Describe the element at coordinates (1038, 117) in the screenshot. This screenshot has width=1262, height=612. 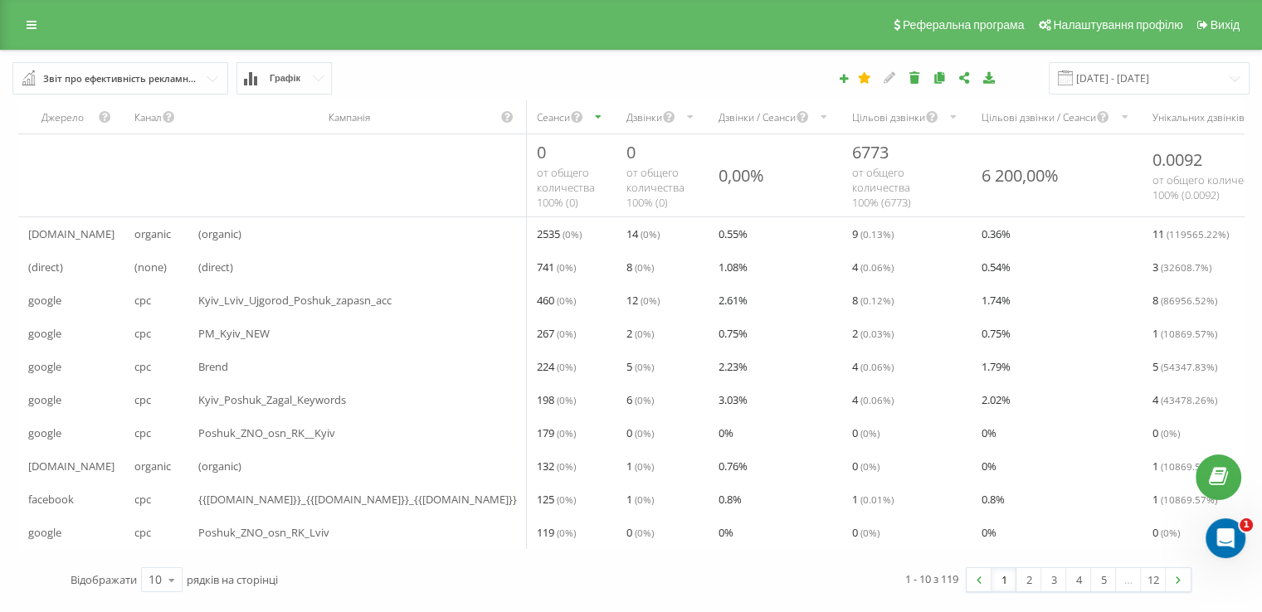
I see `div: Цільові дзвінки / Сеанси` at that location.